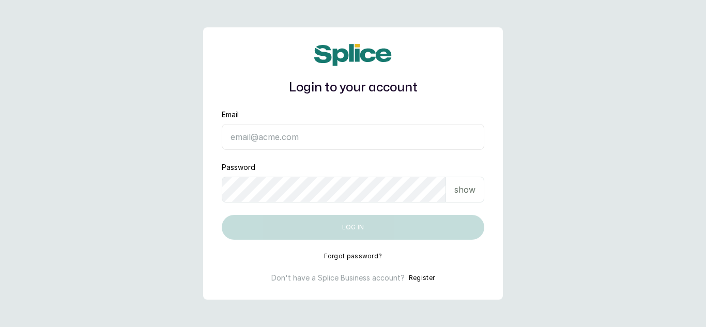  I want to click on button: Log in, so click(353, 227).